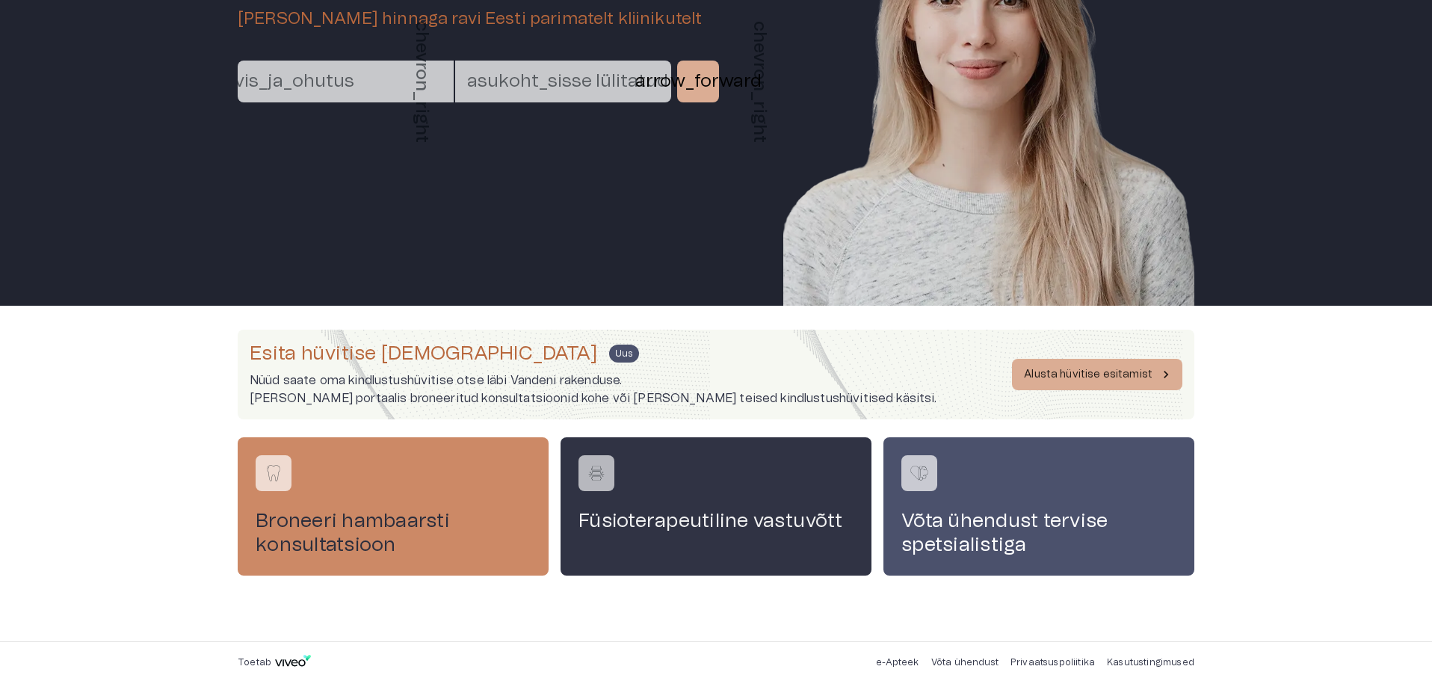 This screenshot has width=1432, height=684. I want to click on button: Alusta hüvitise esitamist, so click(1097, 375).